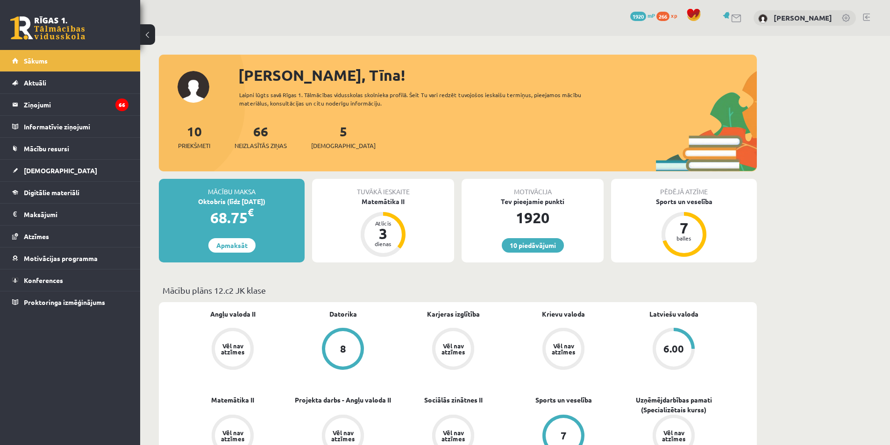 The width and height of the screenshot is (890, 445). Describe the element at coordinates (70, 61) in the screenshot. I see `a: Sākums` at that location.